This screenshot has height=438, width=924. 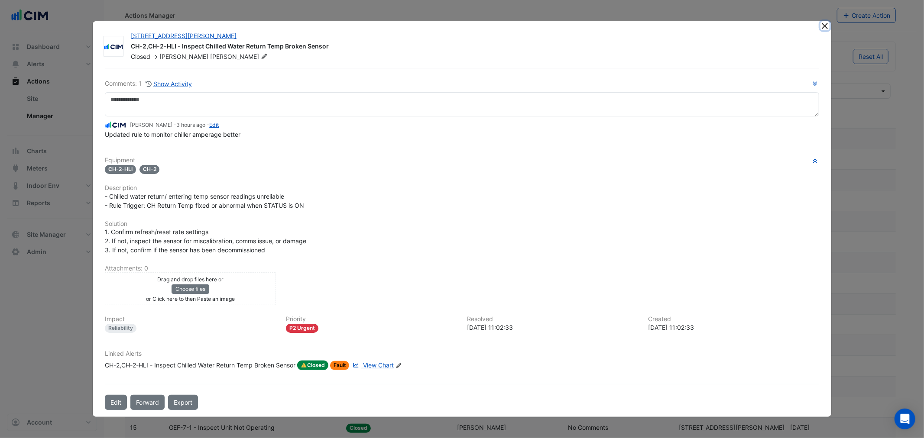 I want to click on h6: Linked Alerts, so click(x=462, y=354).